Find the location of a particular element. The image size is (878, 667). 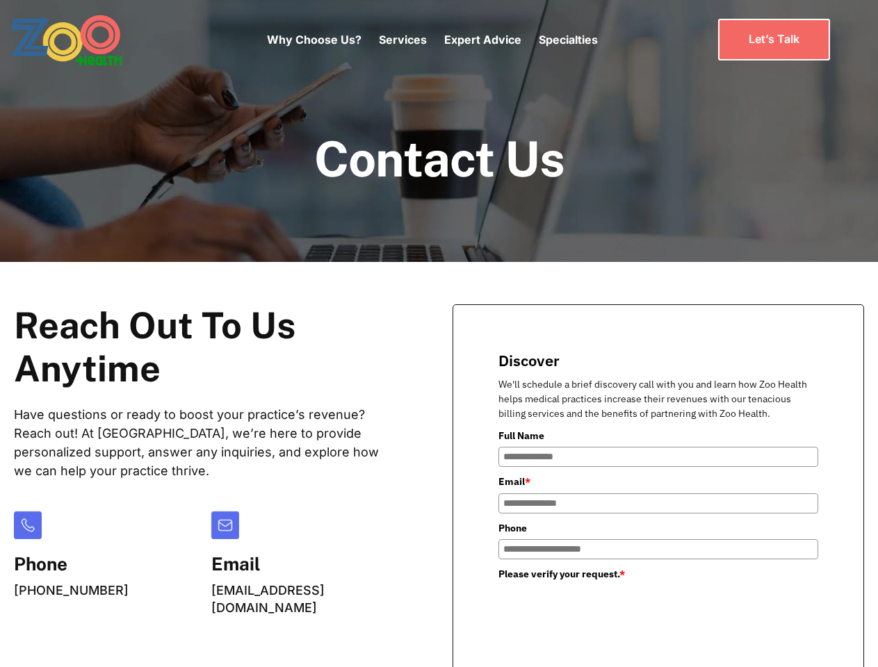

label: Phone is located at coordinates (658, 528).